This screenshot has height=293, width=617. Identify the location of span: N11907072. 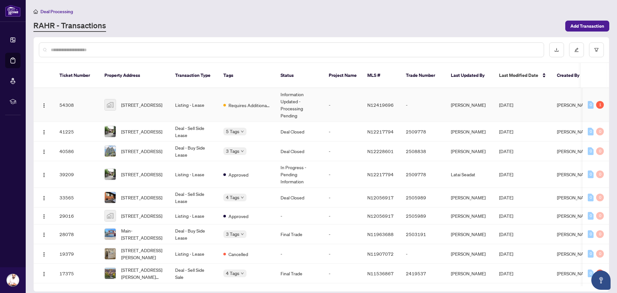
(380, 253).